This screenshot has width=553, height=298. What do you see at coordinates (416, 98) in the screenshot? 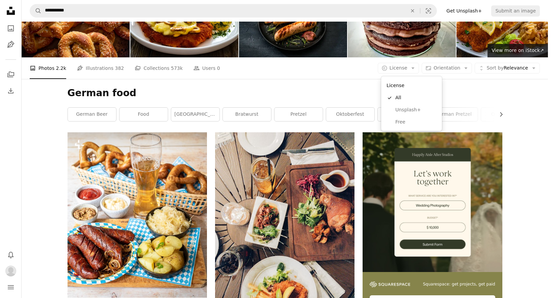
I see `span: All` at bounding box center [416, 98].